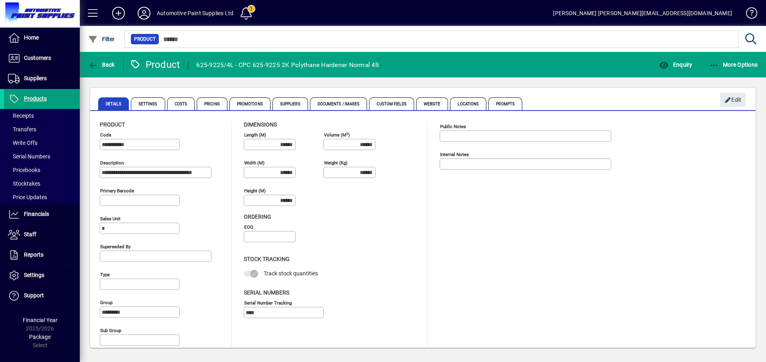 Image resolution: width=766 pixels, height=362 pixels. Describe the element at coordinates (31, 37) in the screenshot. I see `span: Home` at that location.